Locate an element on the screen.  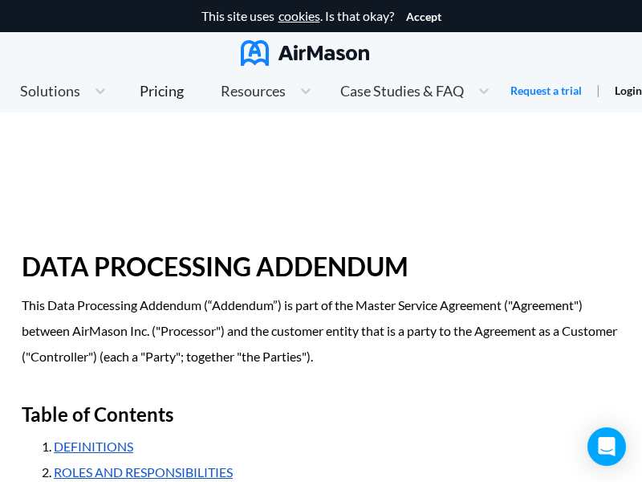
span: Solutions is located at coordinates (50, 91).